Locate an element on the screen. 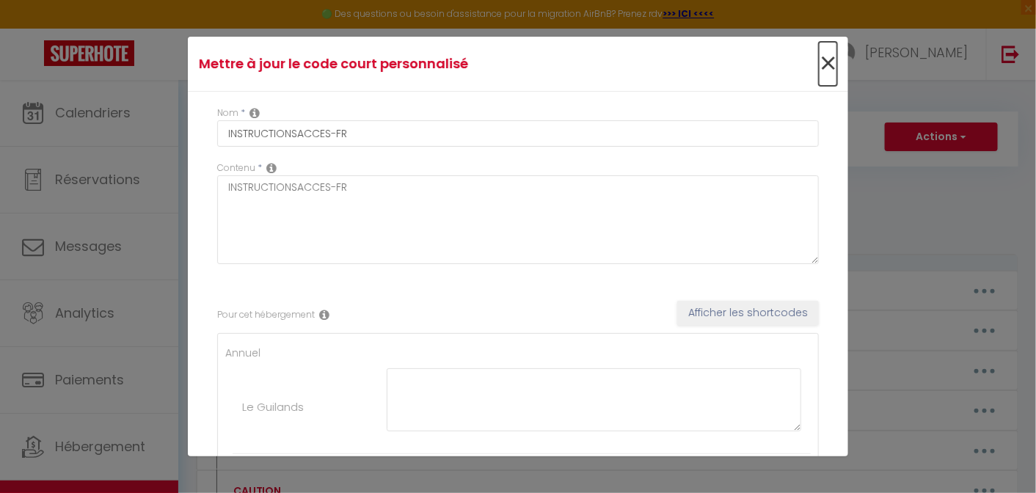 This screenshot has width=1036, height=493. label: Annuel is located at coordinates (243, 353).